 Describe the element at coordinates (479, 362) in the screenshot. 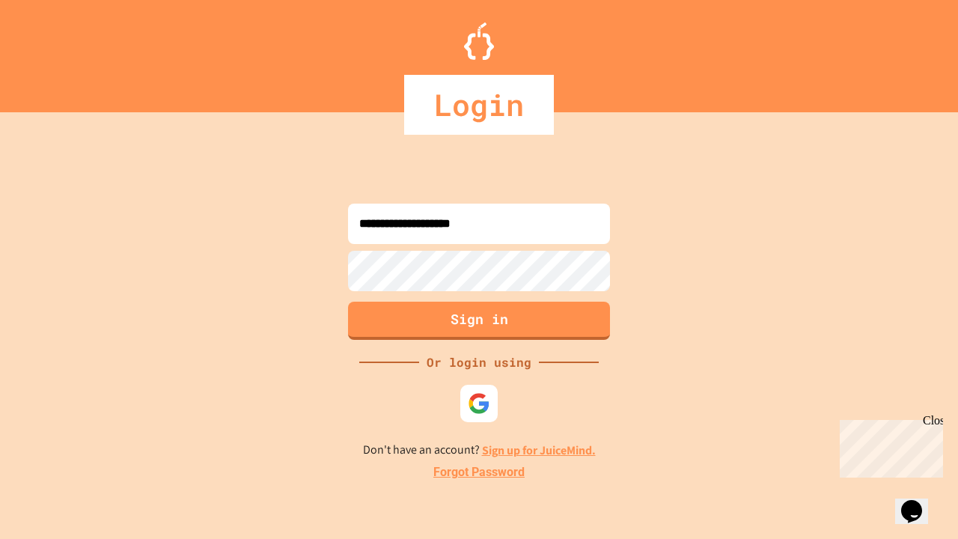

I see `div: Or login using` at that location.